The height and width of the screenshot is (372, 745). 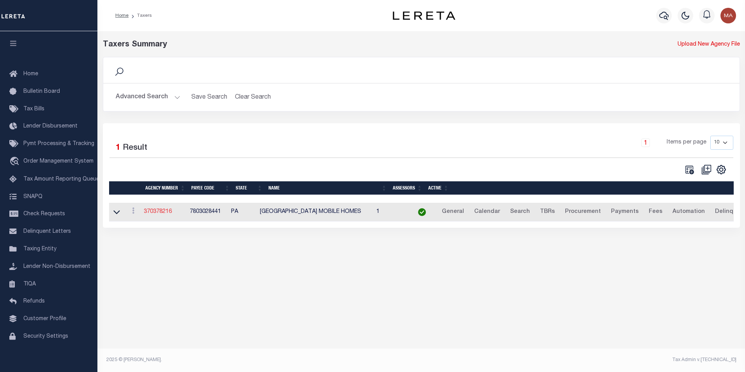 I want to click on th: Name: activate to sort column ascending, so click(x=327, y=188).